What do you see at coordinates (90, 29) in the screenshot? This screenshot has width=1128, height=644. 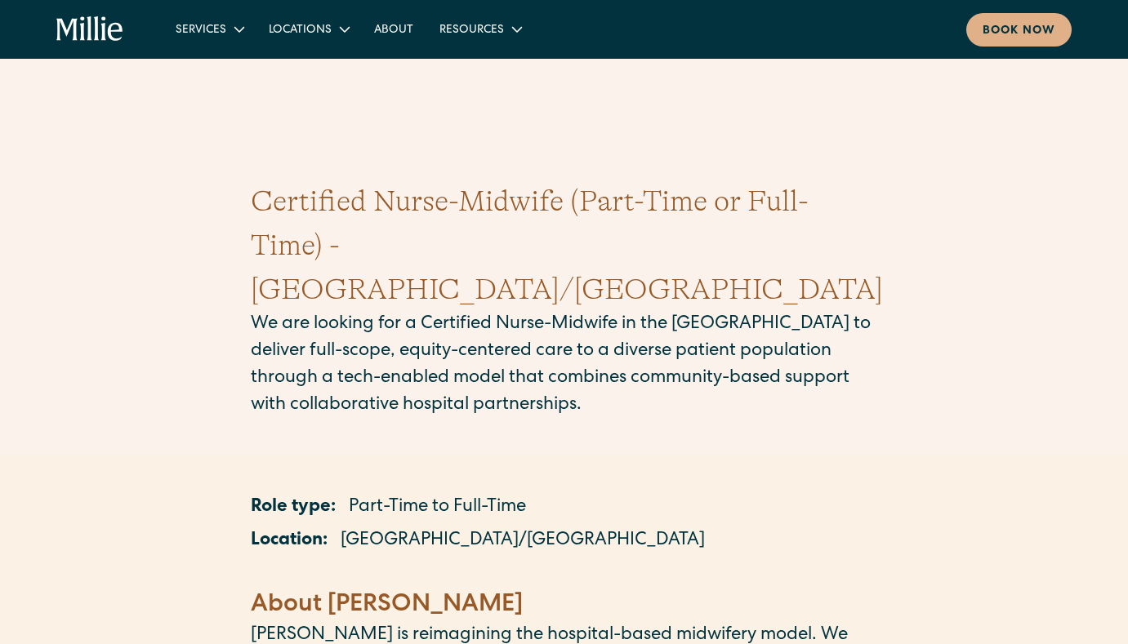 I see `a: home` at bounding box center [90, 29].